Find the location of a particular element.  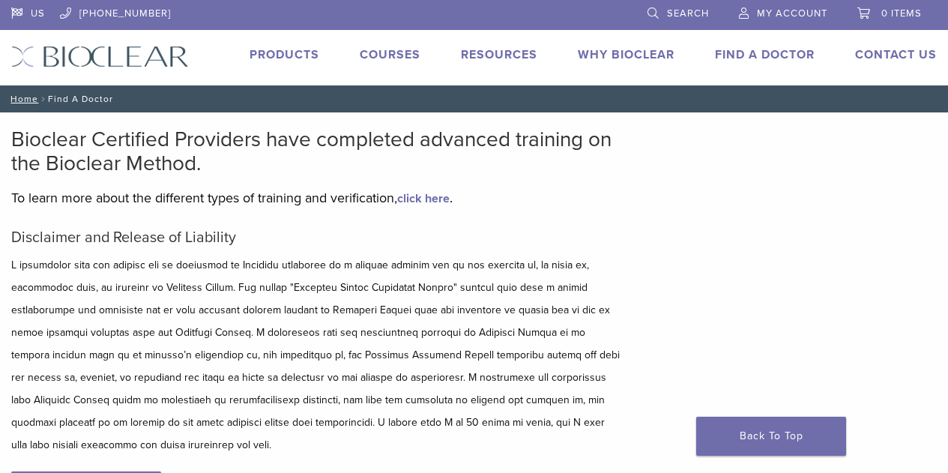

span: Search is located at coordinates (688, 13).